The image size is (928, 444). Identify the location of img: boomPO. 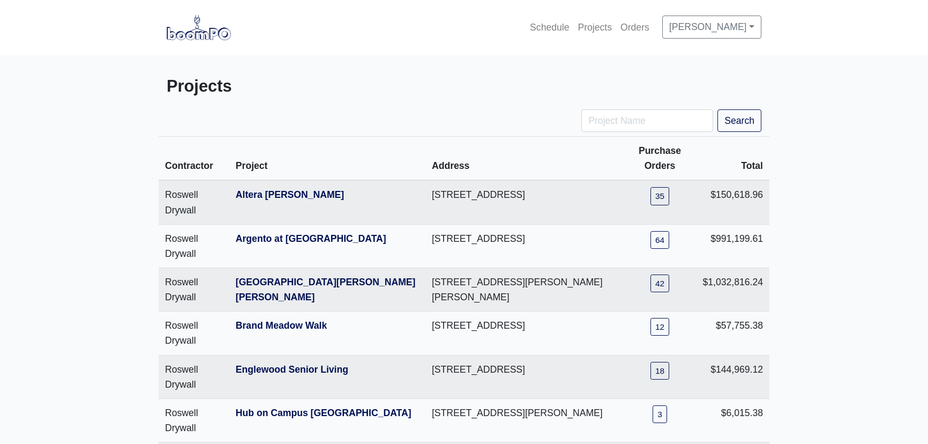
(199, 27).